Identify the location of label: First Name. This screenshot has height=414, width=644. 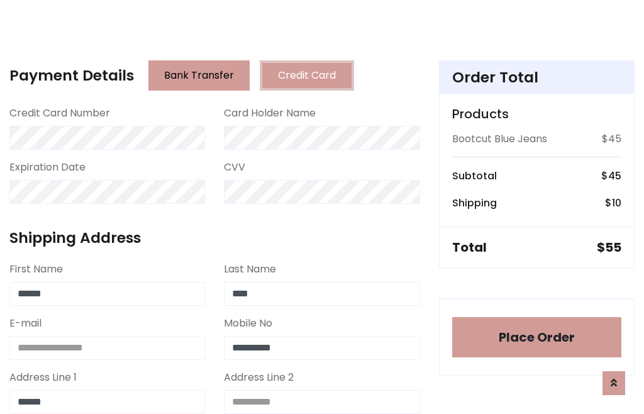
(36, 269).